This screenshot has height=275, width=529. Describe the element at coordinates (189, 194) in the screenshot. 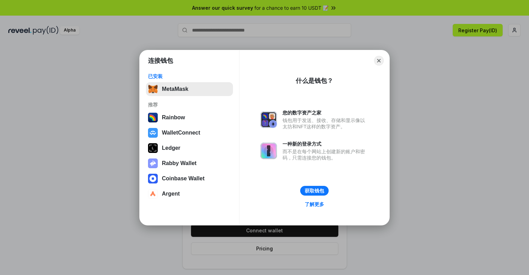

I see `button: Argent` at that location.